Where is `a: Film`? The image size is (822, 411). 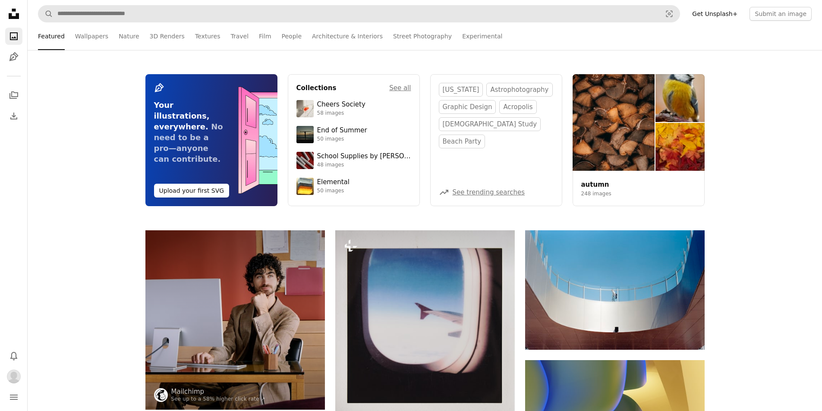 a: Film is located at coordinates (265, 36).